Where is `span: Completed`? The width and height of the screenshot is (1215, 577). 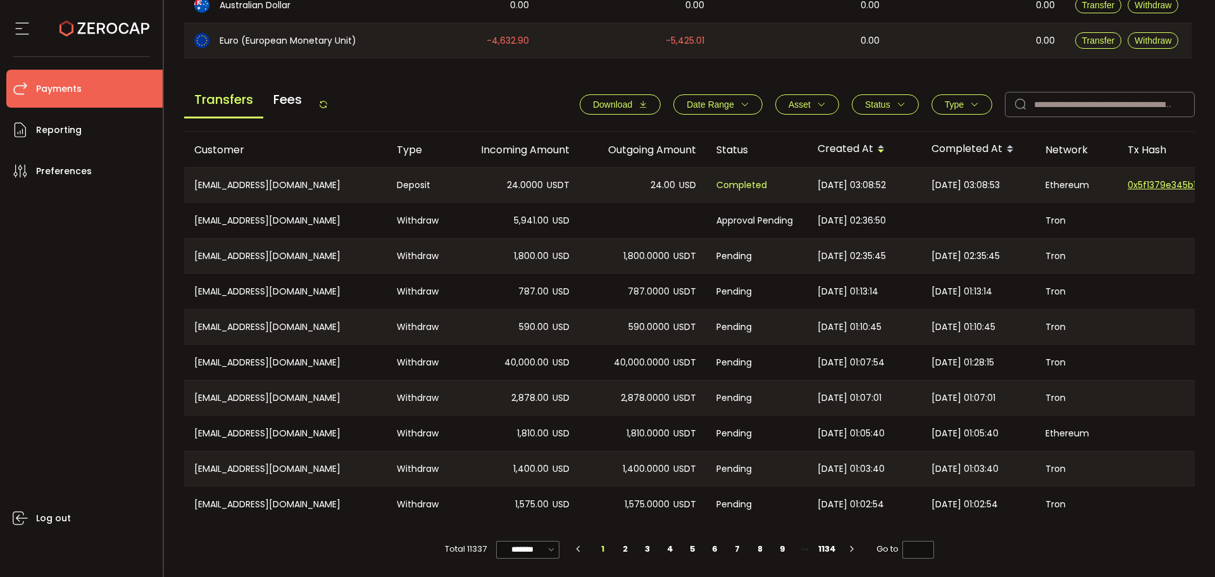 span: Completed is located at coordinates (742, 185).